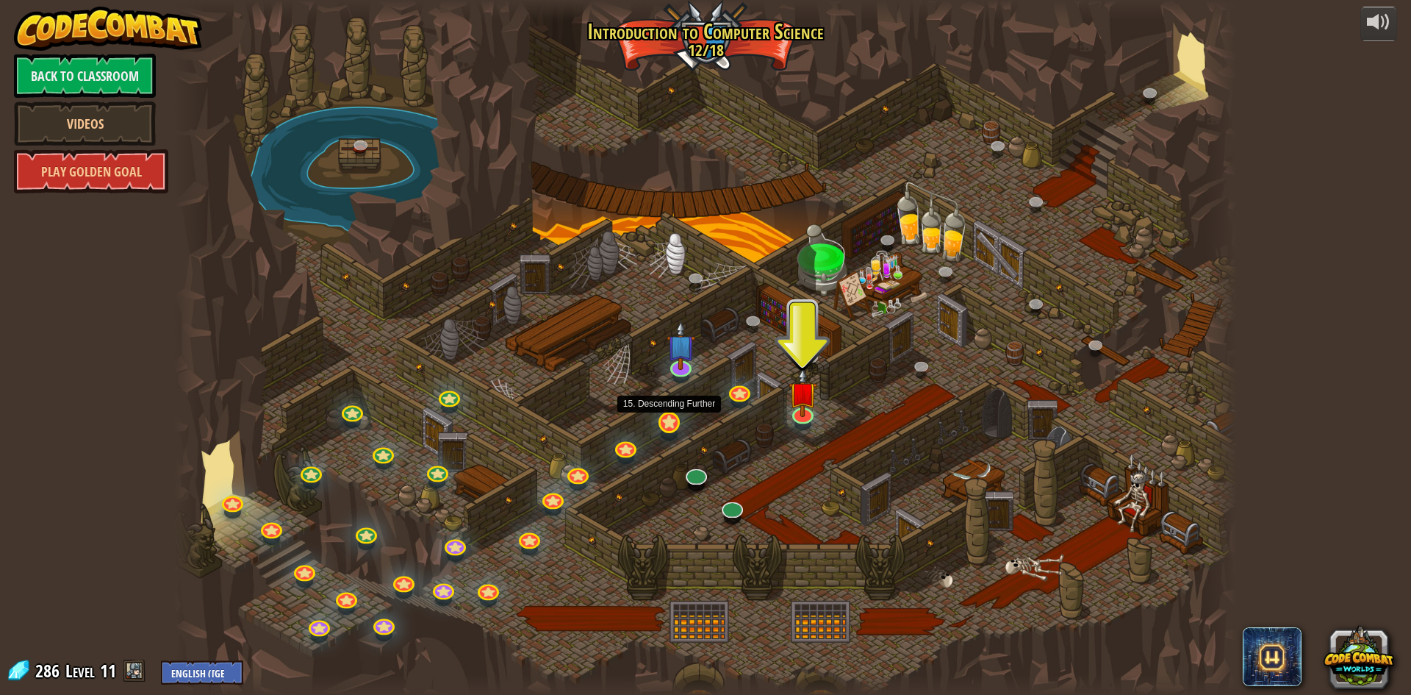 The height and width of the screenshot is (695, 1411). I want to click on img: CodeCombat - Learn how to code by playing a game, so click(108, 29).